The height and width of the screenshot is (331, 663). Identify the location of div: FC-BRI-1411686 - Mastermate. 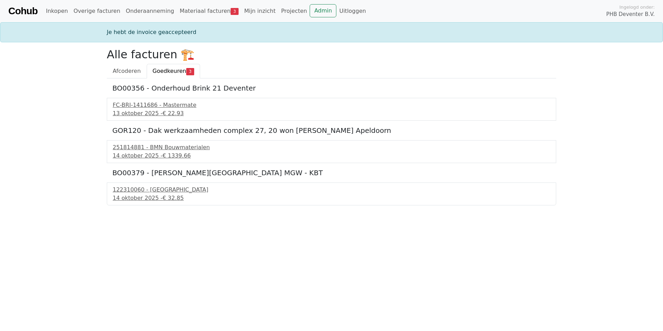
(332, 105).